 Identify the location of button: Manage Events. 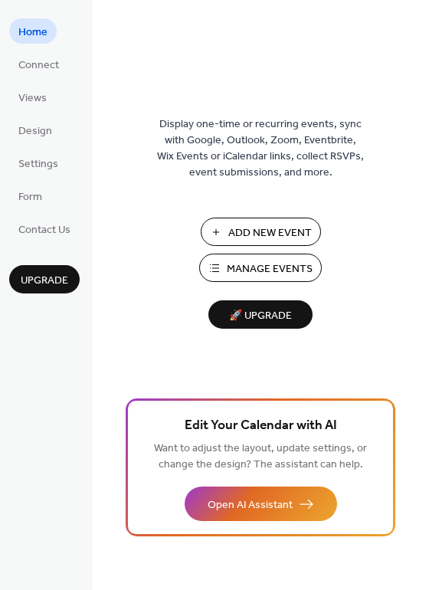
(260, 267).